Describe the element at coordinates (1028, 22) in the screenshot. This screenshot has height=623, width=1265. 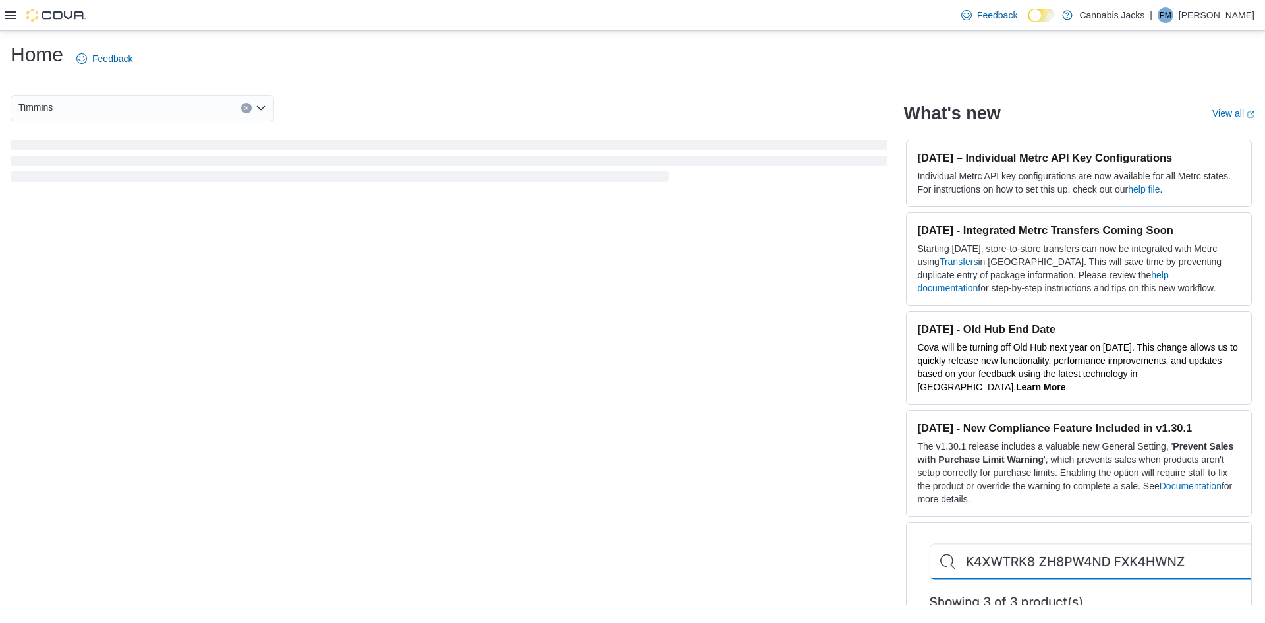
I see `span: Dark Mode` at that location.